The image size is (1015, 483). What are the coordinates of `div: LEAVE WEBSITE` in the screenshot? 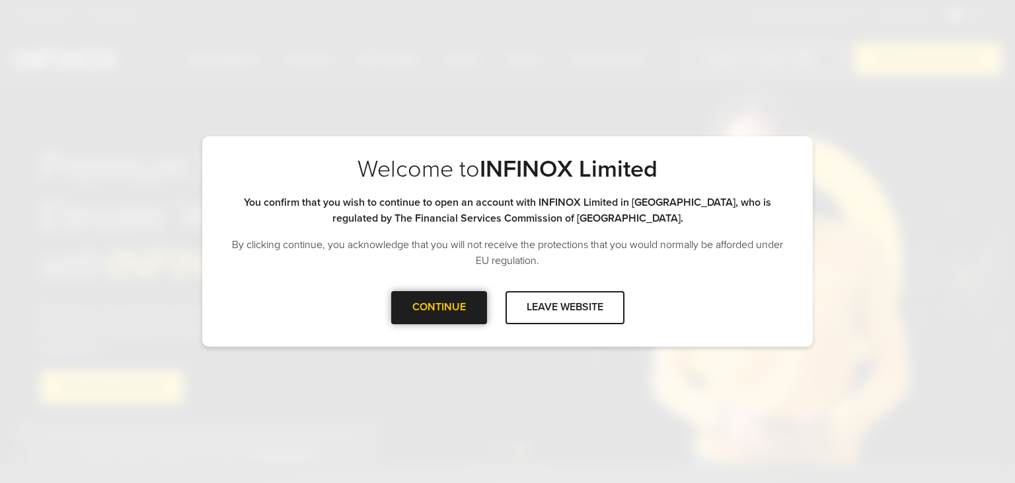 It's located at (565, 307).